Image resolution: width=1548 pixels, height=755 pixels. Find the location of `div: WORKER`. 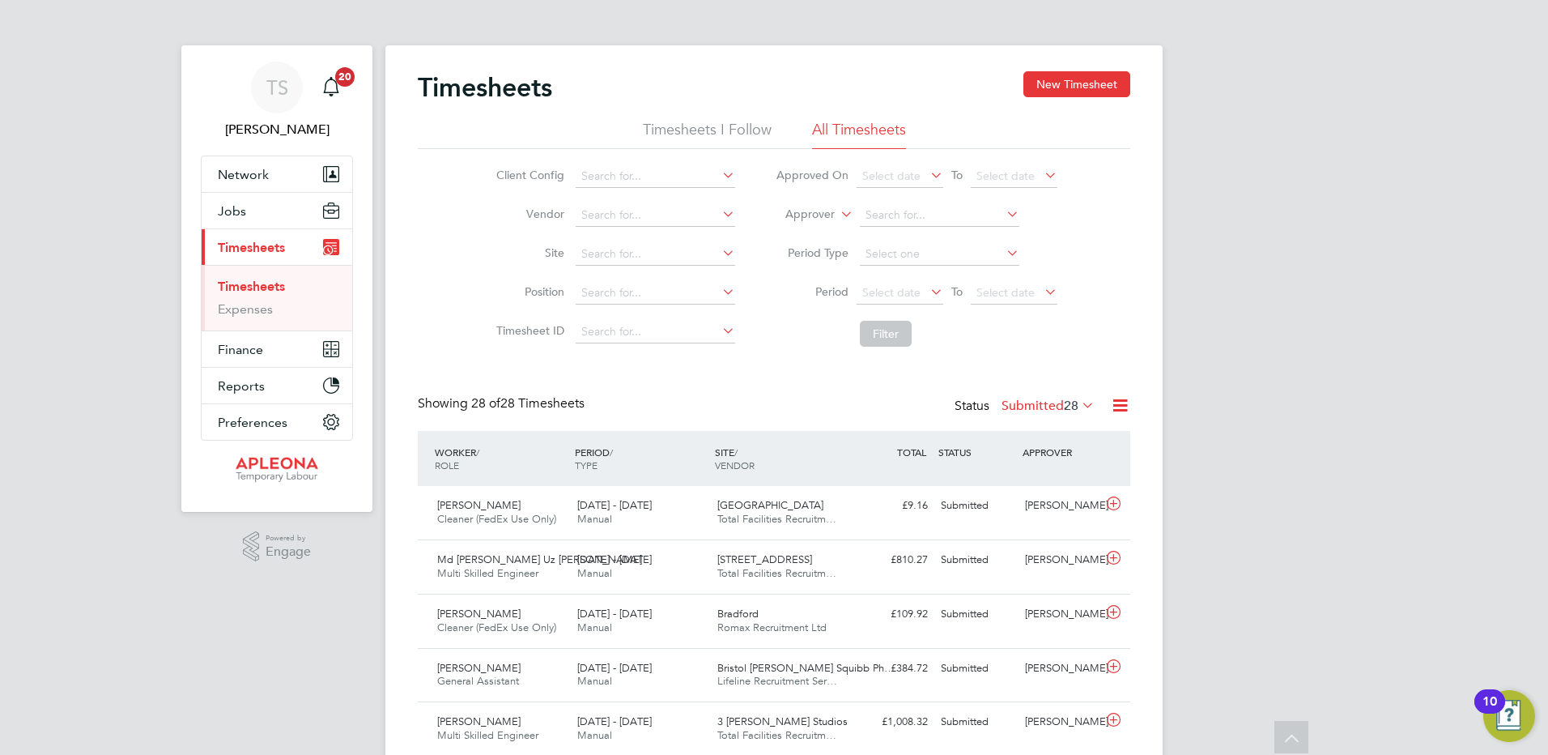

div: WORKER is located at coordinates (500, 458).